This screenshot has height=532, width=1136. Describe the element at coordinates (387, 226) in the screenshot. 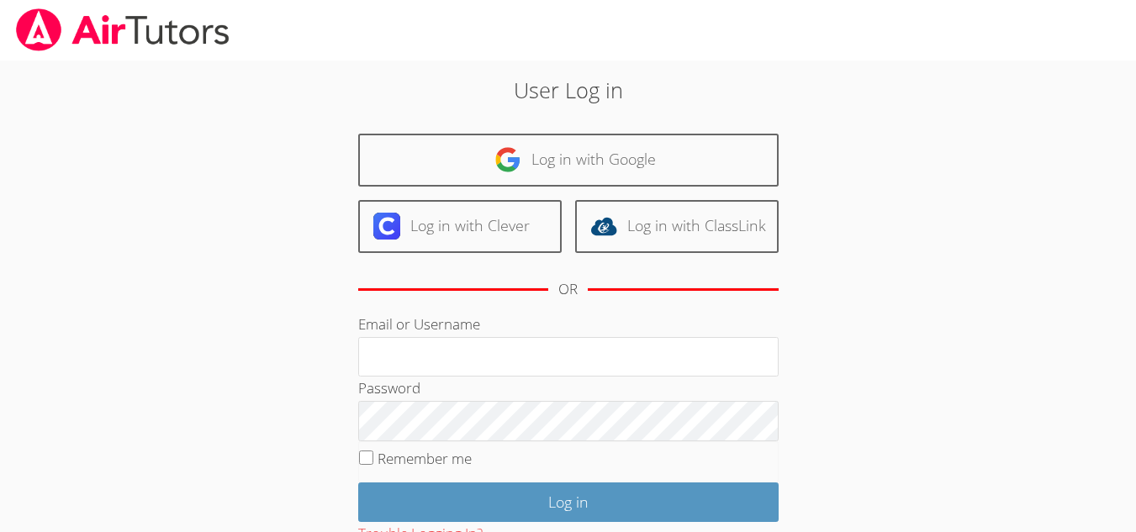

I see `img: clever-logo-6eab21bc6e7a338710f1a6ff85c0baf02591cd810cc4098c63d3a4b26e2feb20.svg` at that location.